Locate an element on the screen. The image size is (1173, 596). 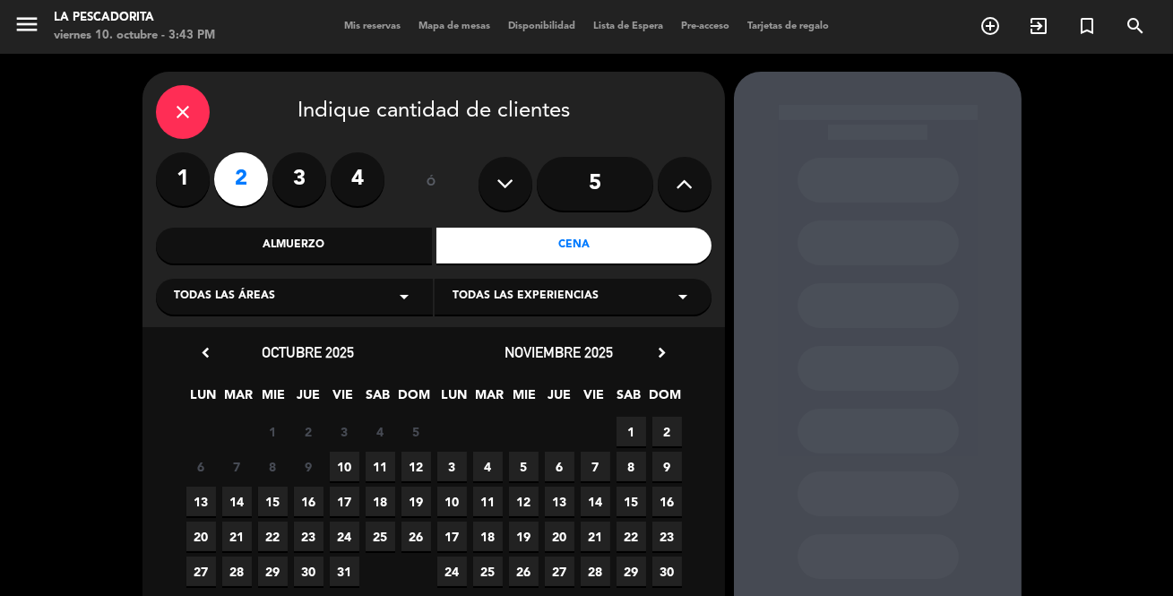
span: 20 is located at coordinates (201, 536).